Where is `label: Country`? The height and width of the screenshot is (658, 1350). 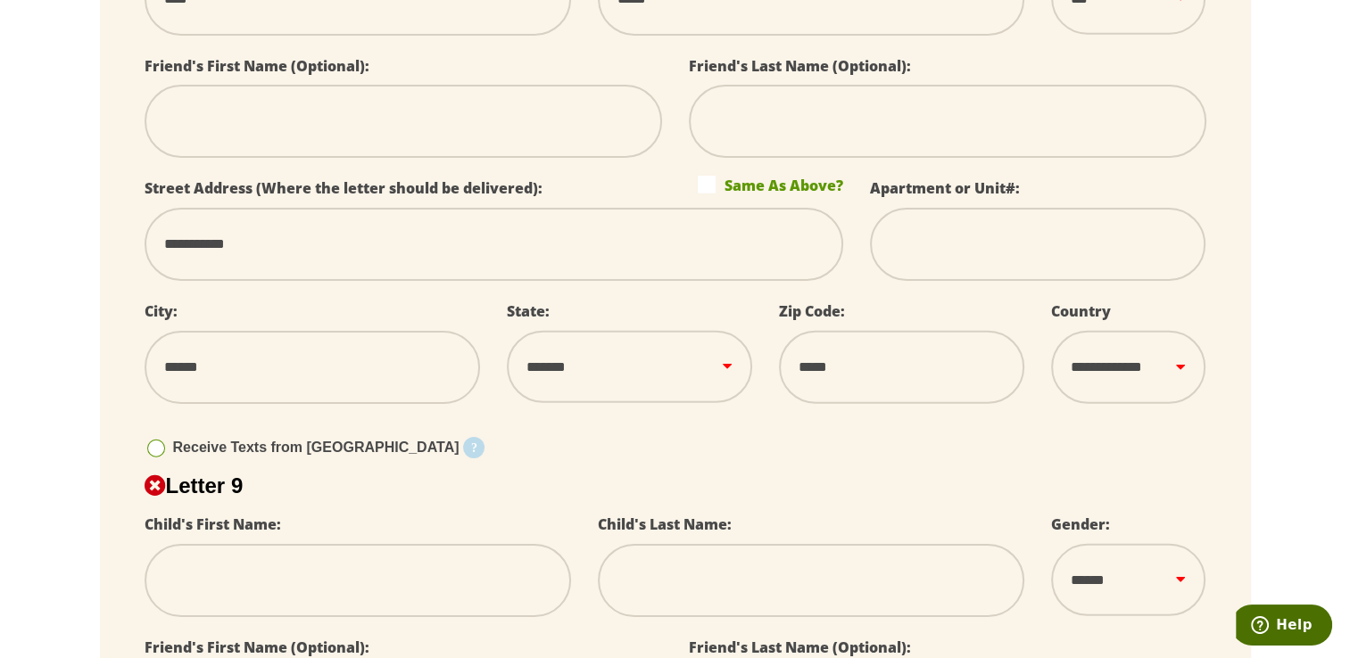
label: Country is located at coordinates (1080, 311).